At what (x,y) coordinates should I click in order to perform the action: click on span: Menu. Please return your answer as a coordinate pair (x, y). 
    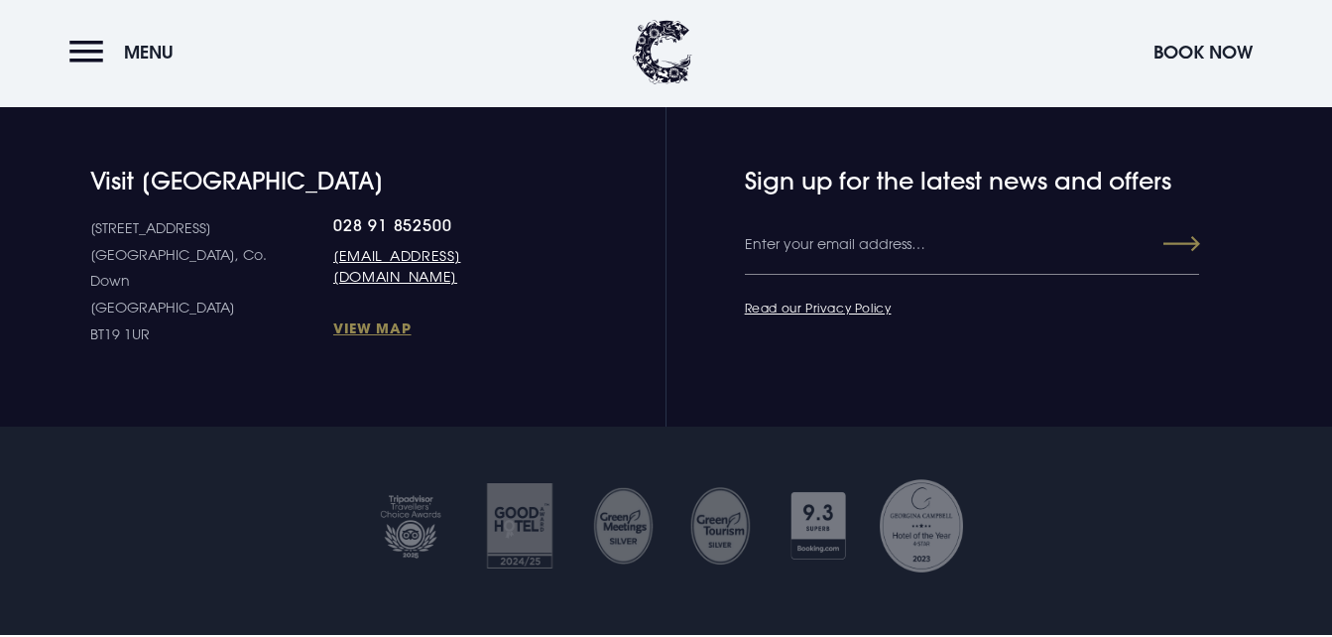
    Looking at the image, I should click on (149, 52).